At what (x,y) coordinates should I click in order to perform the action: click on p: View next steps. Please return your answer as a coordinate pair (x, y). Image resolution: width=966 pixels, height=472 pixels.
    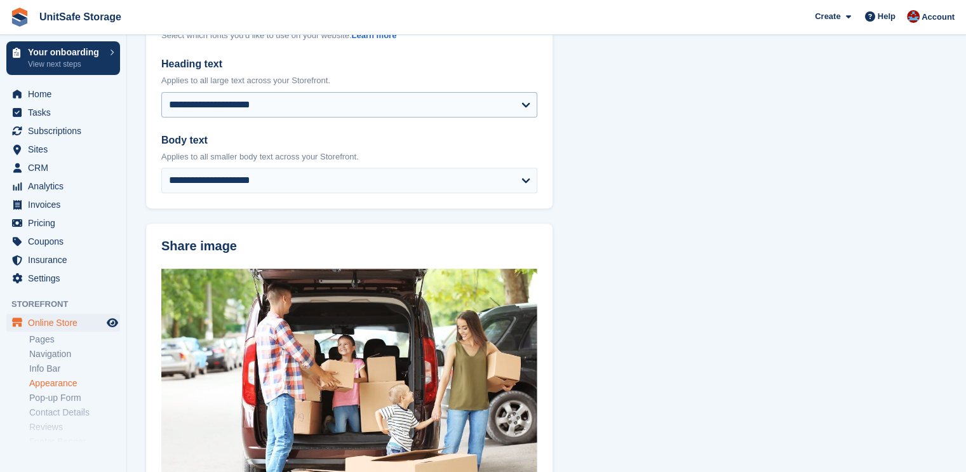
    Looking at the image, I should click on (65, 64).